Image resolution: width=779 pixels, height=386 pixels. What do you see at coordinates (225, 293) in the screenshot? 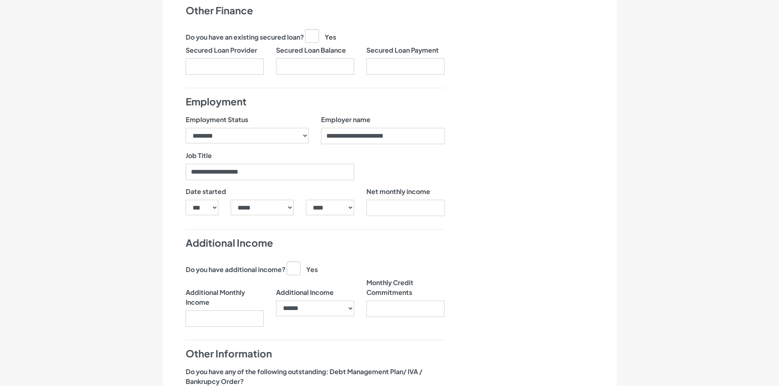
I see `label: Additional Monthly Income` at bounding box center [225, 293].